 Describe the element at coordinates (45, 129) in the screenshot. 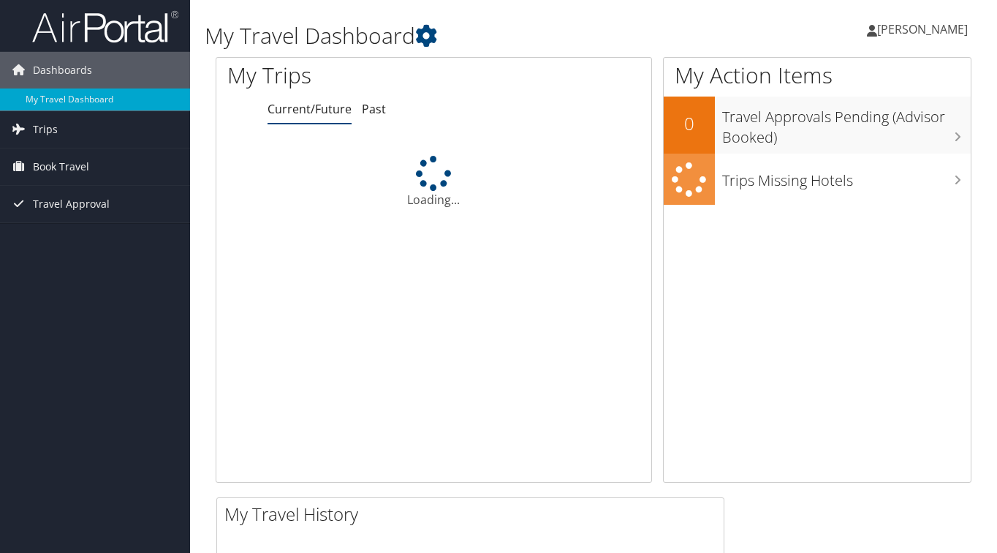

I see `span: Trips` at that location.